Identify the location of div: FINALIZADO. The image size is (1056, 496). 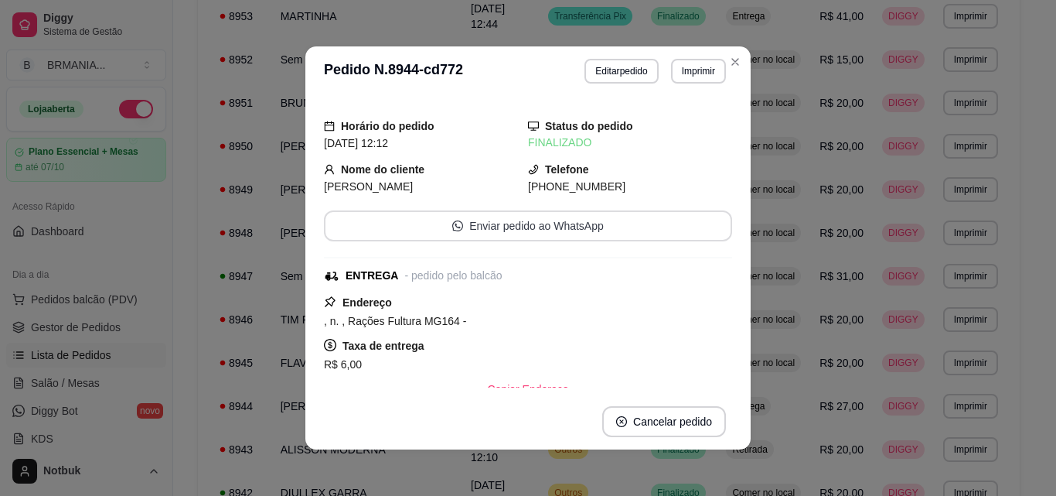
(630, 142).